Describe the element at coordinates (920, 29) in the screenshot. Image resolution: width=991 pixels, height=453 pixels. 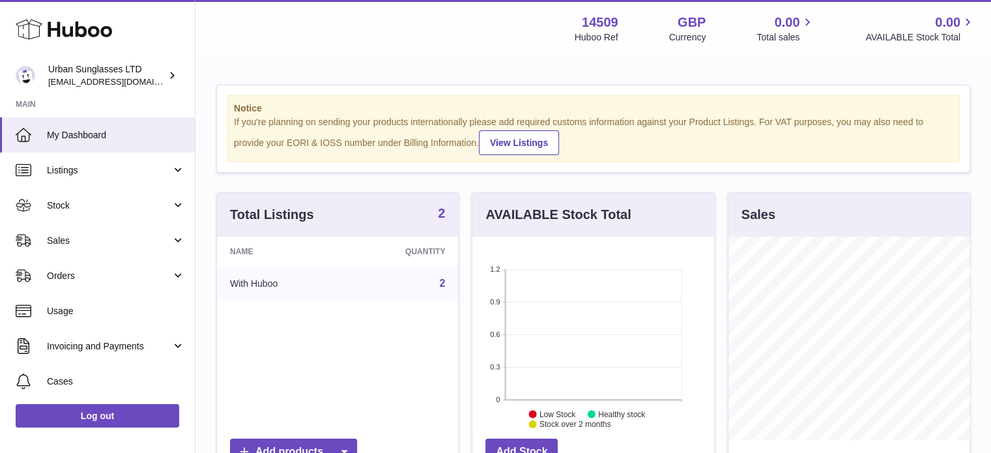
I see `a: 0.00 AVAILABLE Stock Total` at that location.